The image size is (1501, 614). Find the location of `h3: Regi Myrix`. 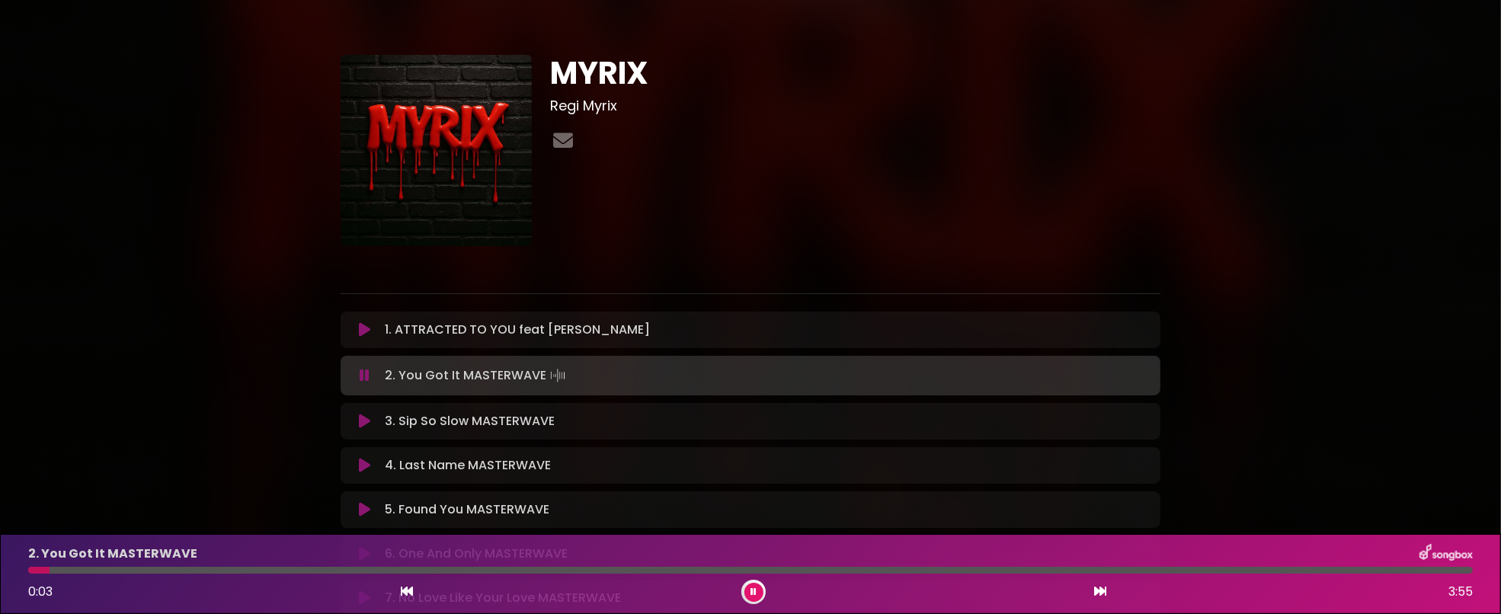

h3: Regi Myrix is located at coordinates (855, 106).